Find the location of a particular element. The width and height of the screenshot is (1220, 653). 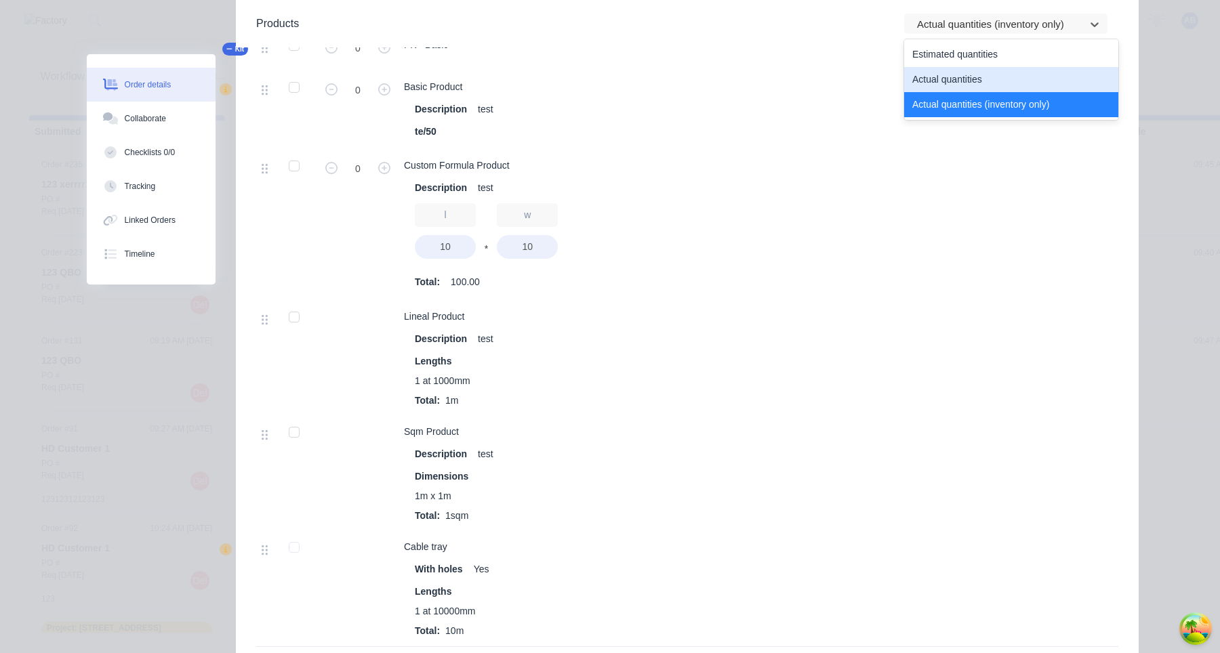

span: 1 at 10000mm is located at coordinates (445, 611).